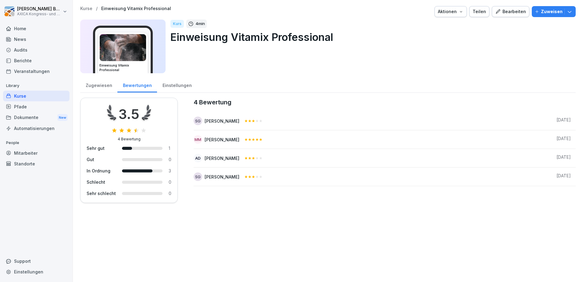 The height and width of the screenshot is (282, 583). What do you see at coordinates (198, 139) in the screenshot?
I see `div: MM` at bounding box center [198, 139].